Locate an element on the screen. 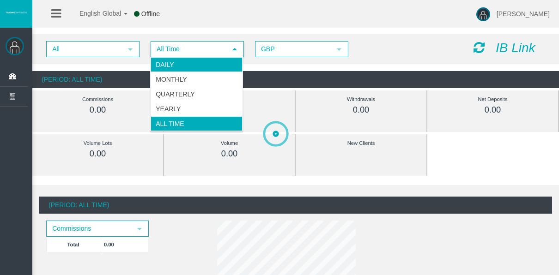 The image size is (559, 275). i: Reload Dashboard is located at coordinates (479, 48).